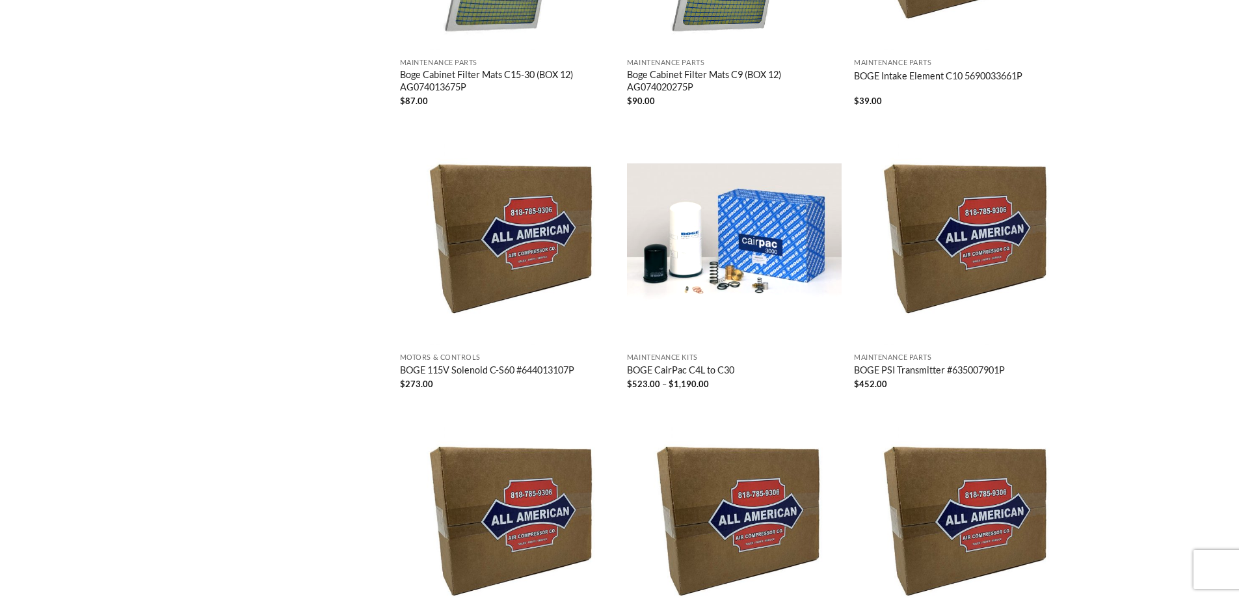 The height and width of the screenshot is (598, 1239). What do you see at coordinates (416, 384) in the screenshot?
I see `bdi: 273.00` at bounding box center [416, 384].